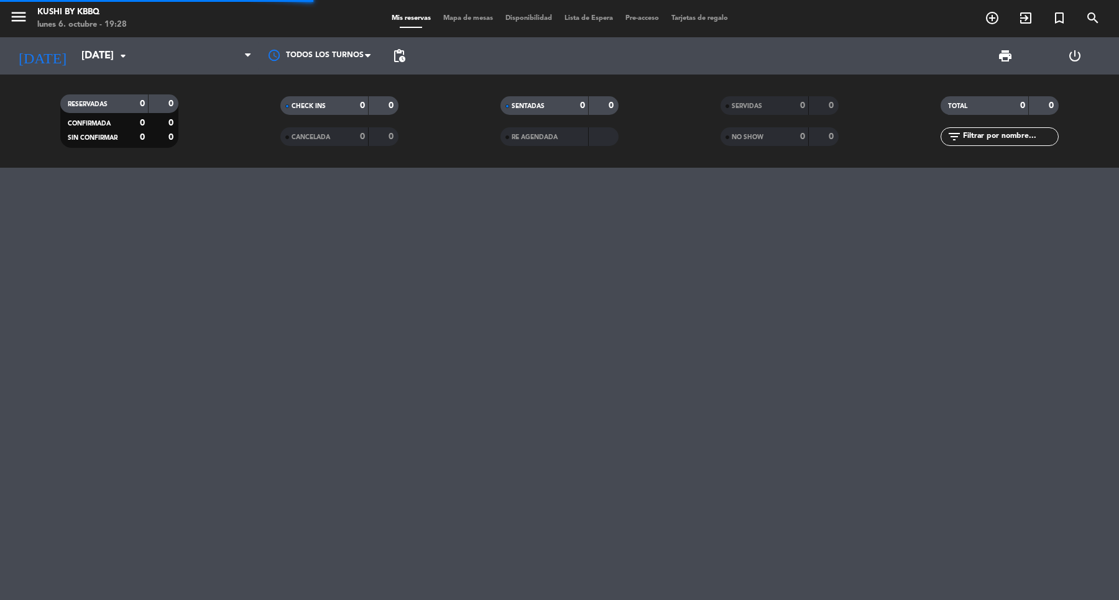  I want to click on i: exit_to_app, so click(1025, 18).